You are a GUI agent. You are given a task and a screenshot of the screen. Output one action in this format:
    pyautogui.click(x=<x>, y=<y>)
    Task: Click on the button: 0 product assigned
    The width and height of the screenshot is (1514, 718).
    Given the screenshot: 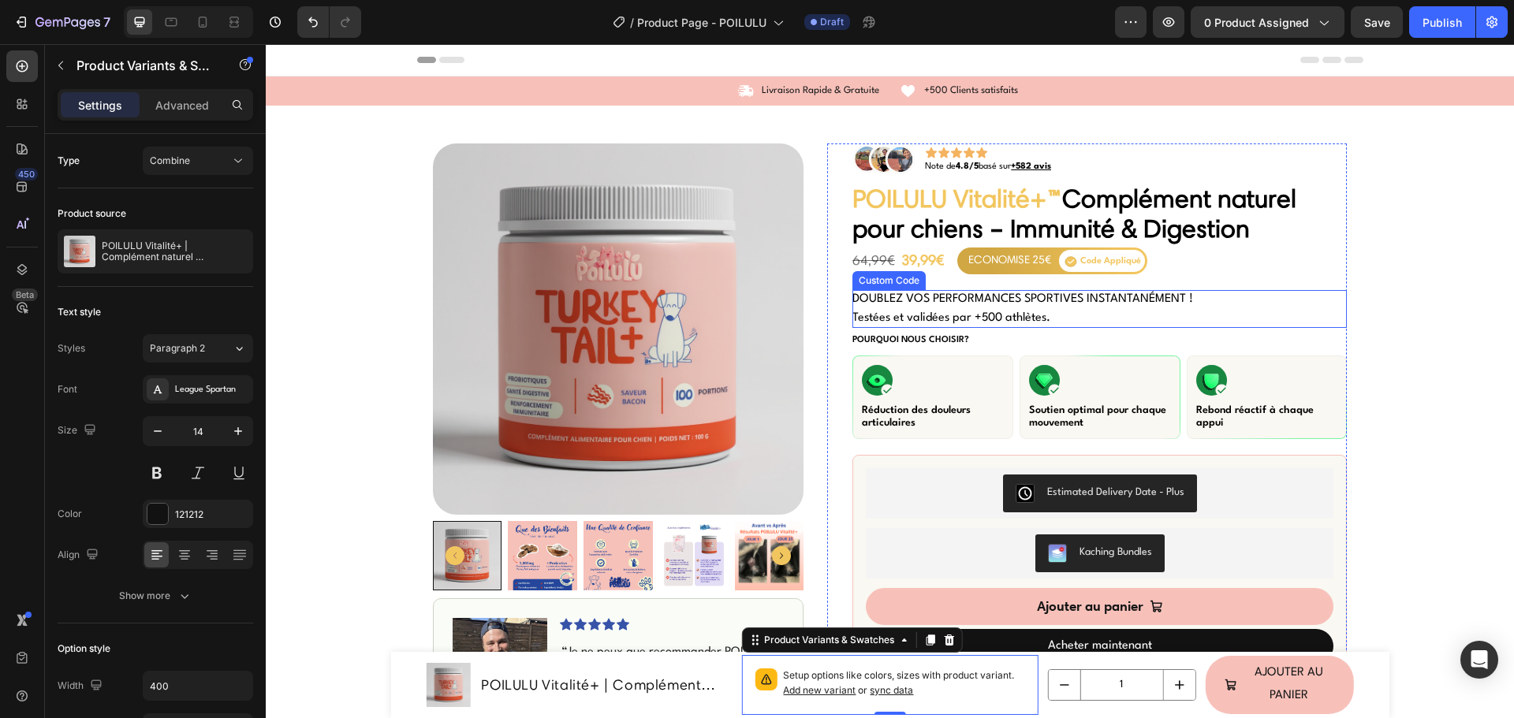 What is the action you would take?
    pyautogui.click(x=1267, y=22)
    